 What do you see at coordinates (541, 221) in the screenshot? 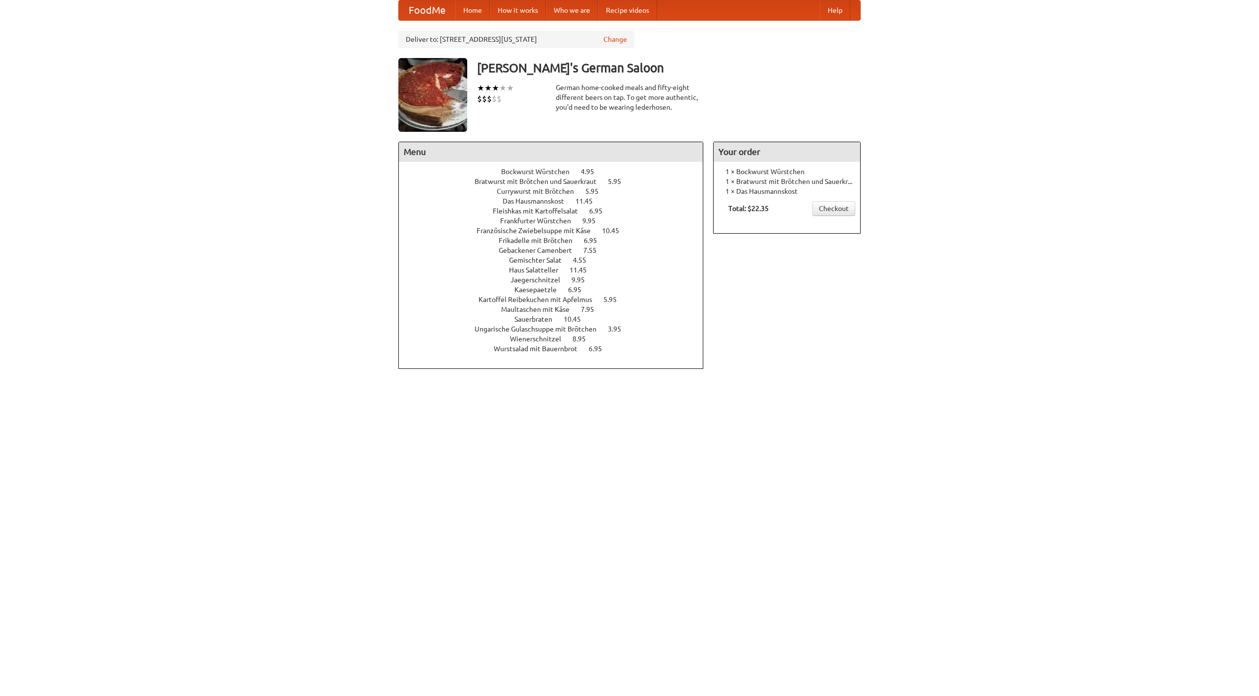
I see `span: Frankfurter Würstchen` at bounding box center [541, 221].